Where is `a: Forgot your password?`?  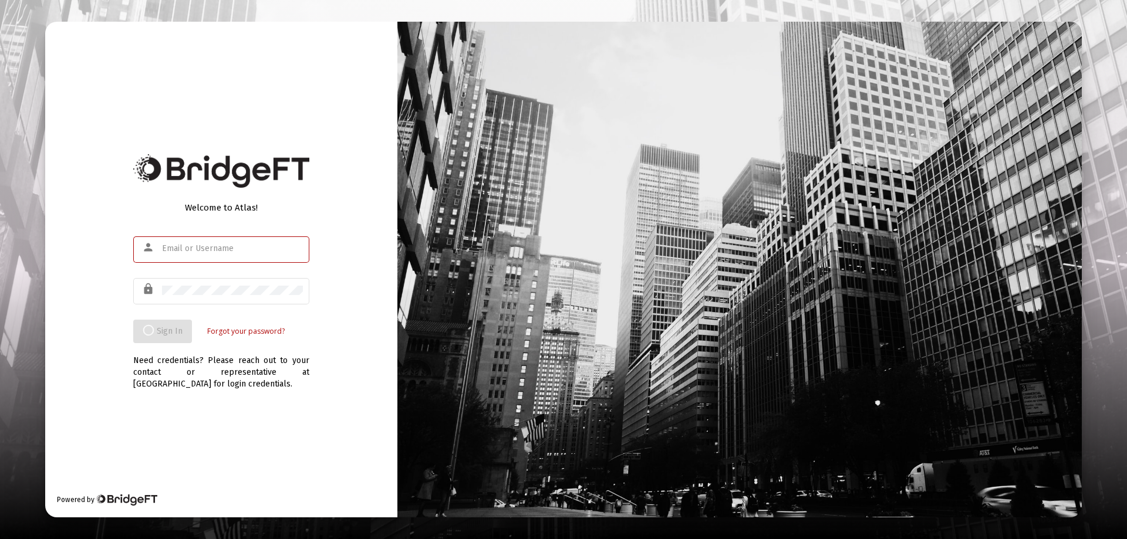 a: Forgot your password? is located at coordinates (246, 332).